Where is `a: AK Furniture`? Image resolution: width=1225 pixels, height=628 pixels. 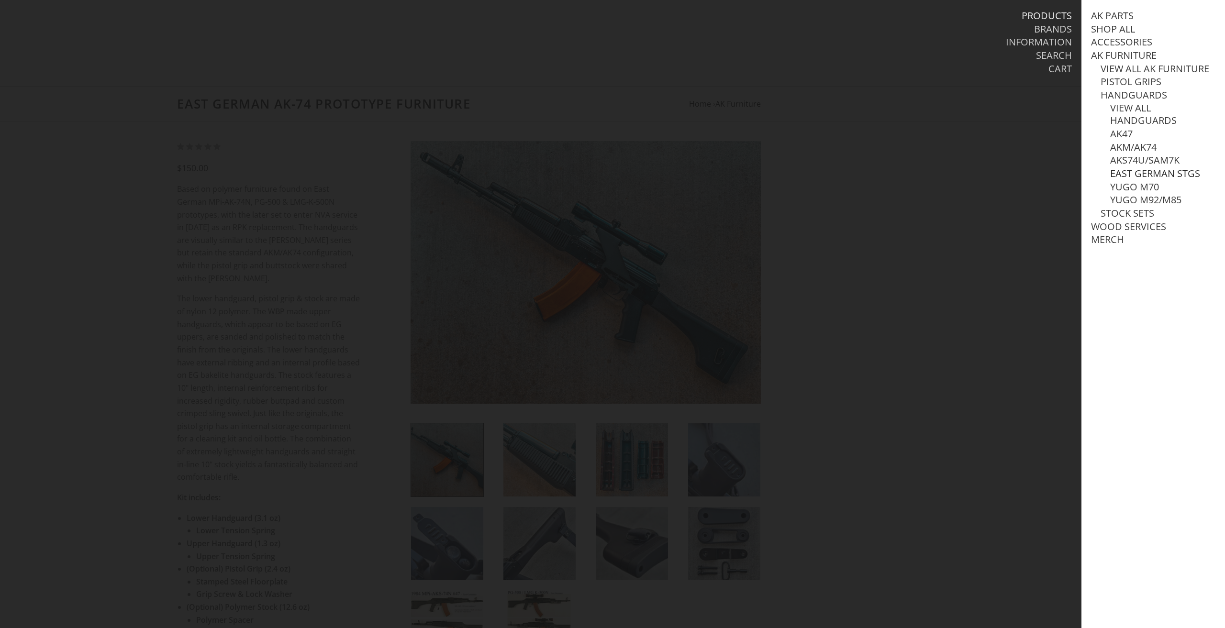 a: AK Furniture is located at coordinates (1124, 56).